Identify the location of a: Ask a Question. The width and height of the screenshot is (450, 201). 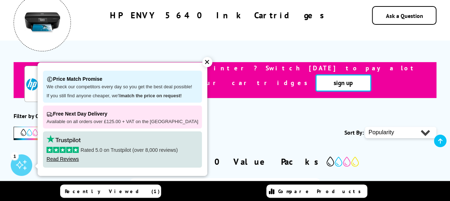
(405, 16).